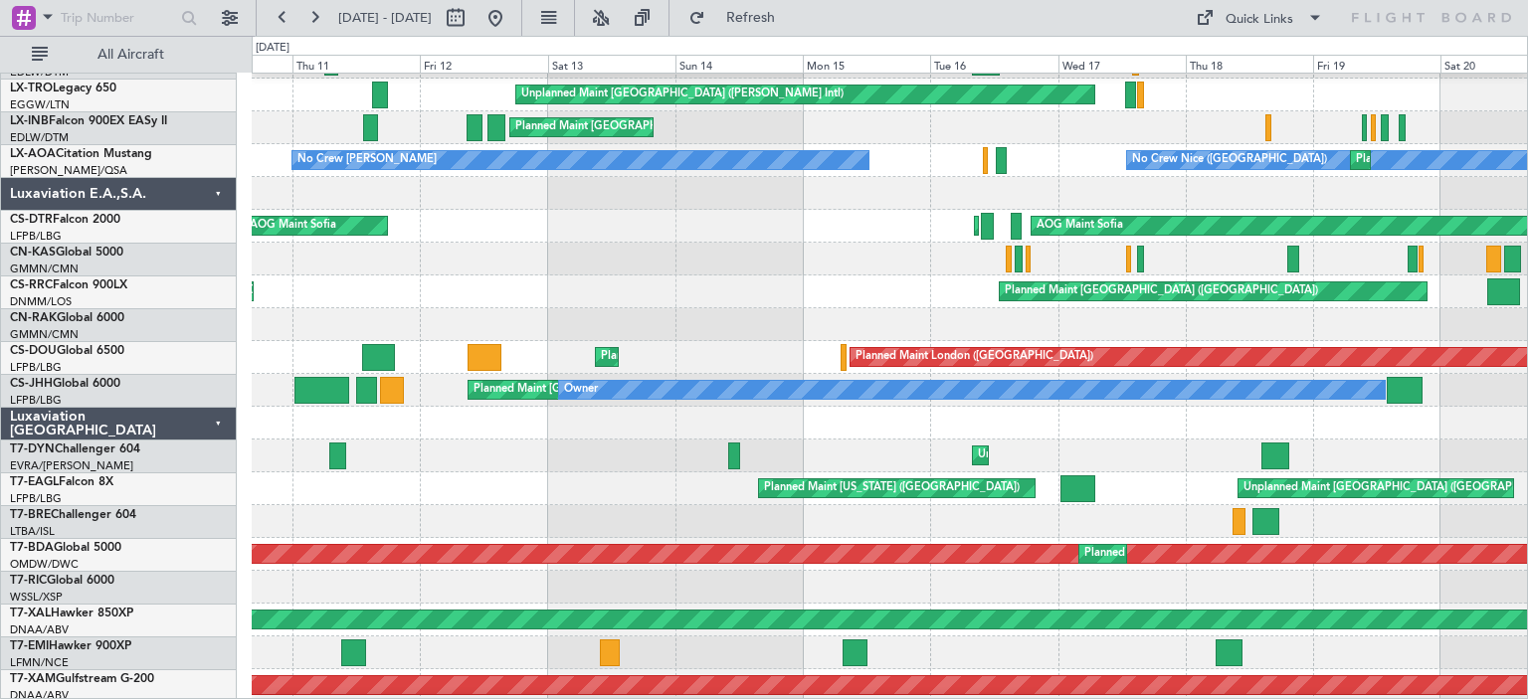 The height and width of the screenshot is (699, 1528). What do you see at coordinates (29, 647) in the screenshot?
I see `span: T7-EMI` at bounding box center [29, 647].